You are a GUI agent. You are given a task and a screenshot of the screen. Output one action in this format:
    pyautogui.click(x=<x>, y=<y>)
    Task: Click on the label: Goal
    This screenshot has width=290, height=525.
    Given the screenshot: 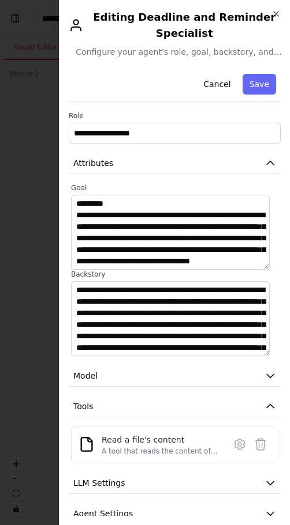 What is the action you would take?
    pyautogui.click(x=174, y=188)
    